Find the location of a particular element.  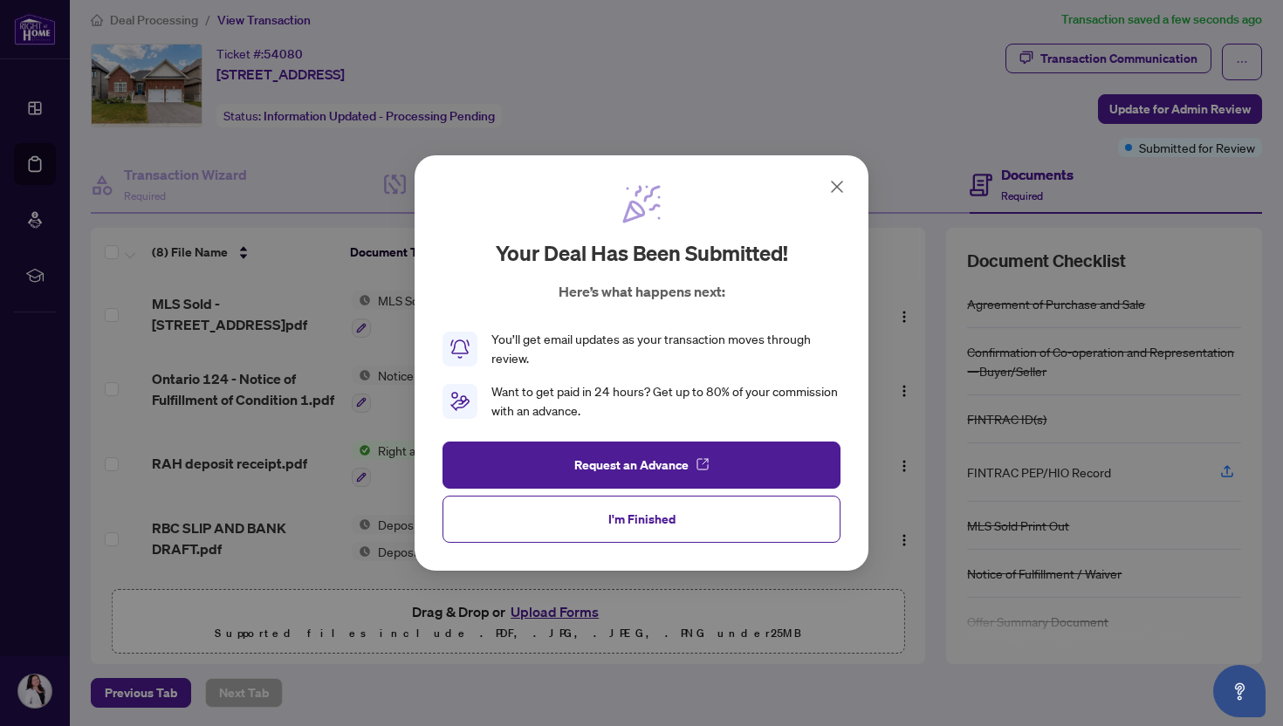

a: Request an Advance is located at coordinates (641, 465).